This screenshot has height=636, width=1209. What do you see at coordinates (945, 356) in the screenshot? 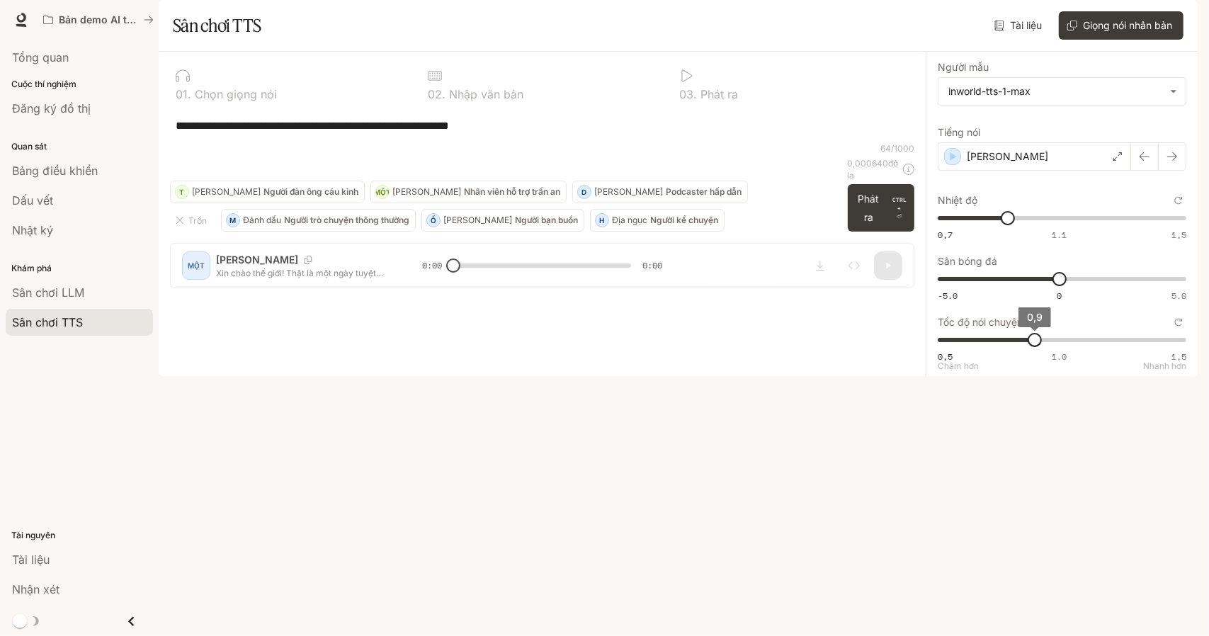
I see `font: 0,5` at bounding box center [945, 356].